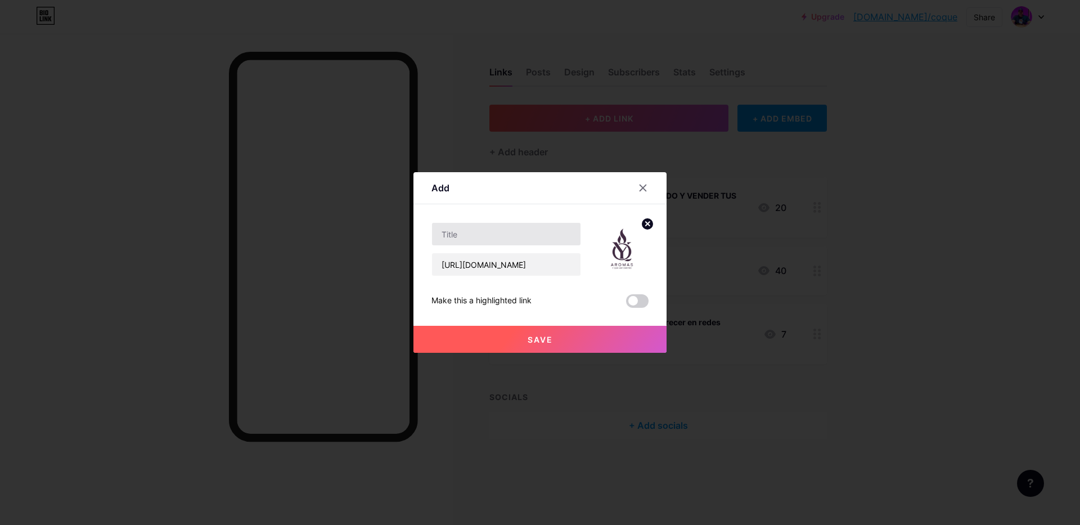 The height and width of the screenshot is (525, 1080). Describe the element at coordinates (622, 249) in the screenshot. I see `img: link_thumbnail` at that location.